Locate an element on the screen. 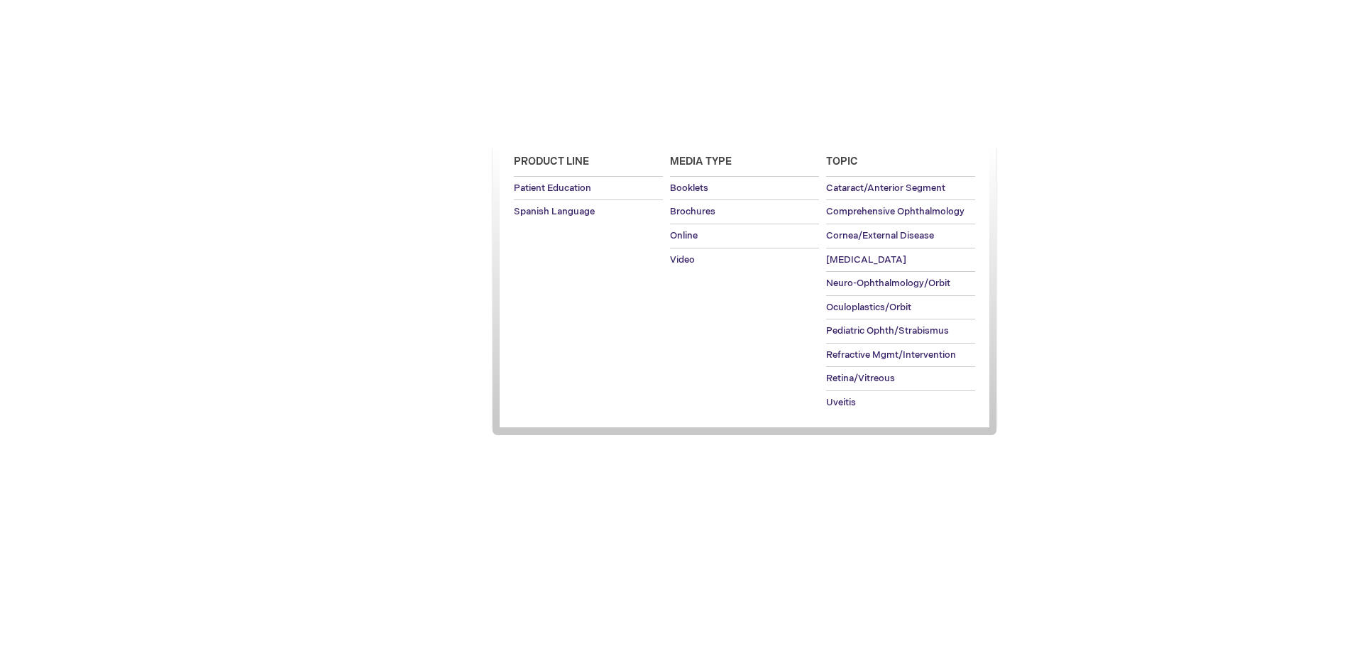 Image resolution: width=1352 pixels, height=668 pixels. span: Patient Education is located at coordinates (552, 188).